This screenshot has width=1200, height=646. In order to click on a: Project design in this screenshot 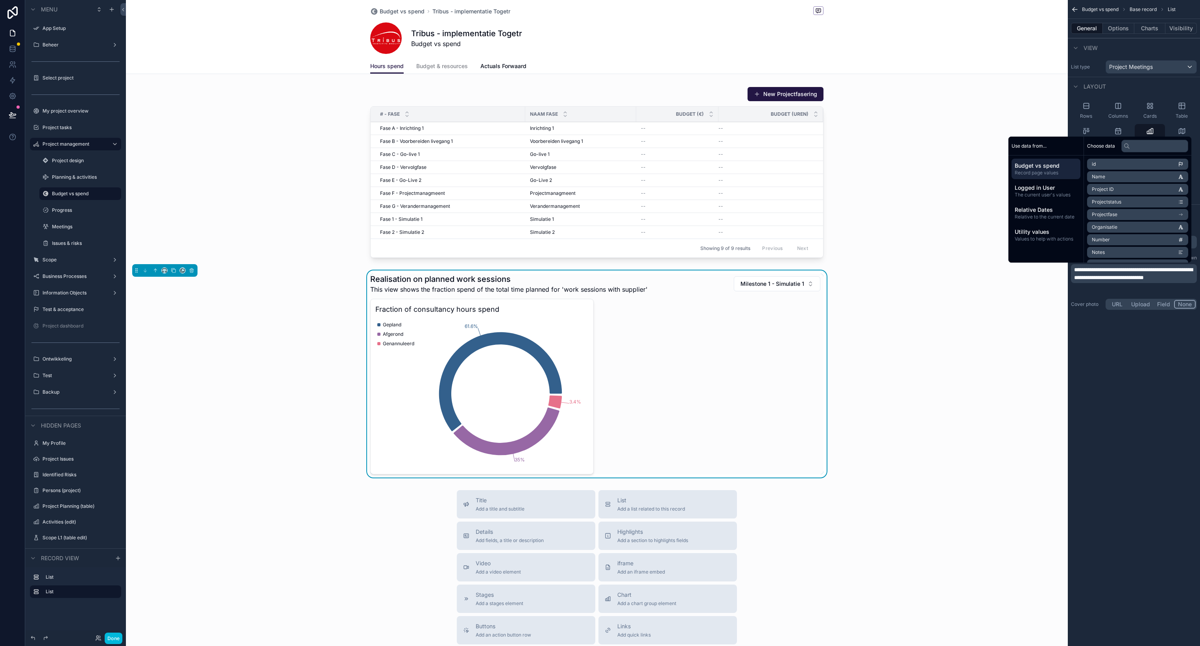, I will do `click(84, 161)`.